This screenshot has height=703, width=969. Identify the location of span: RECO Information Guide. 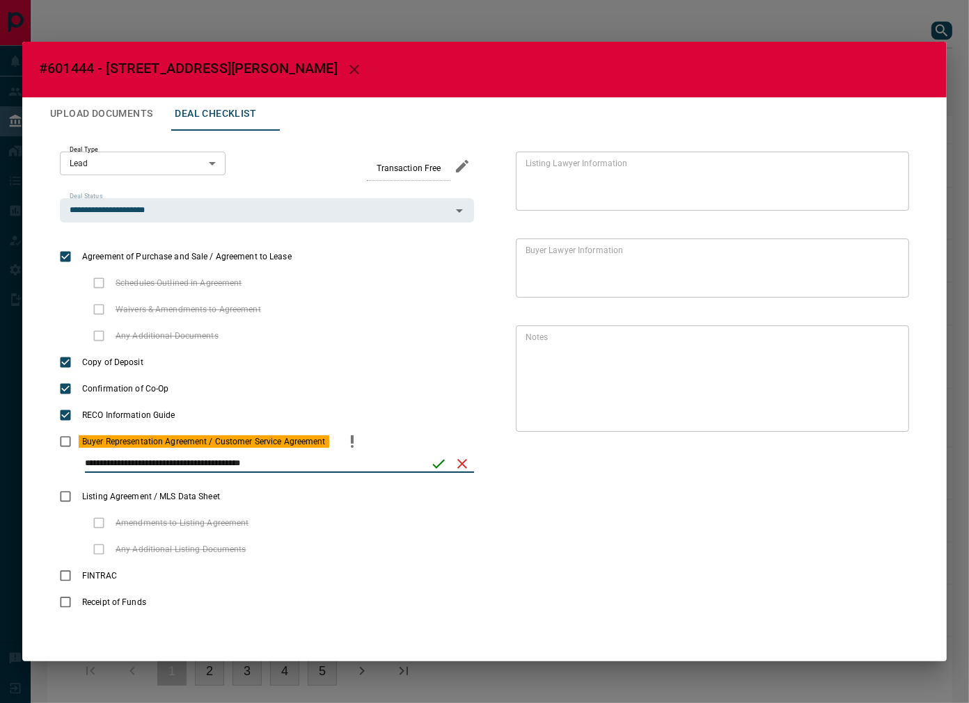
(128, 415).